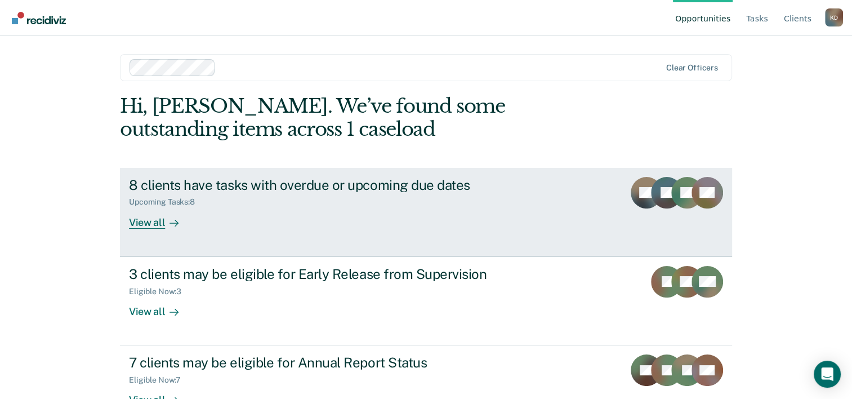  What do you see at coordinates (159, 379) in the screenshot?
I see `div: Eligible Now : 7` at bounding box center [159, 379].